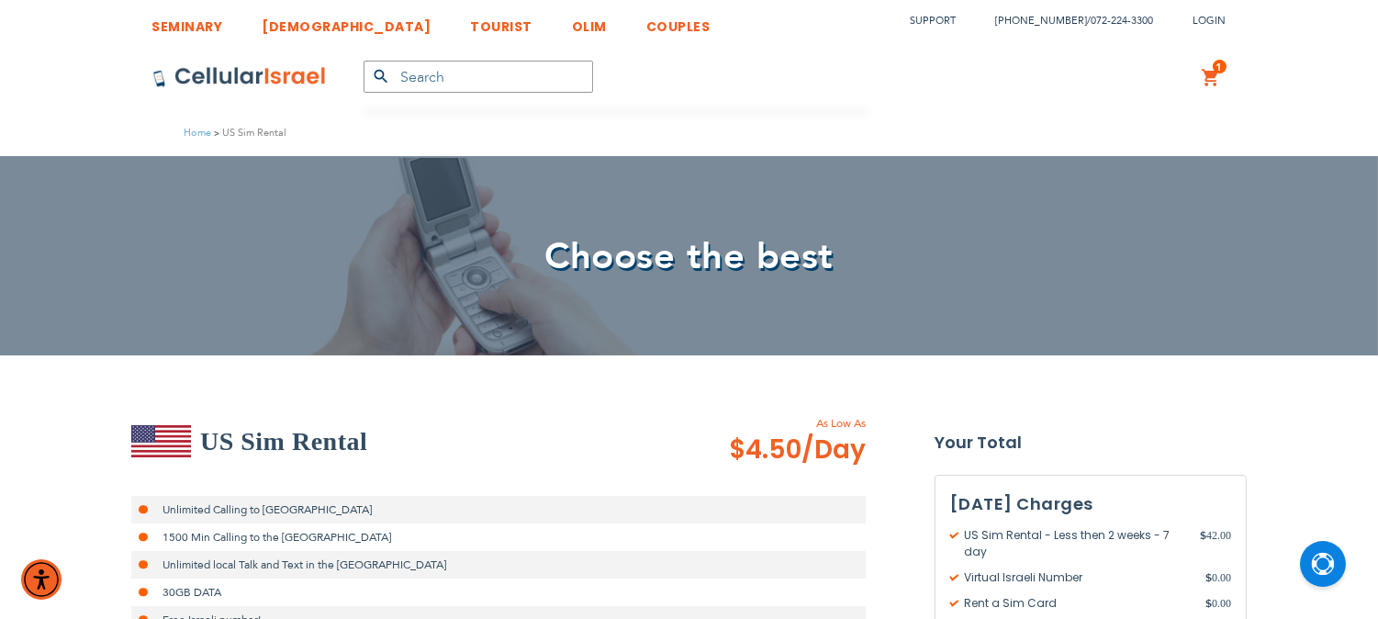 The image size is (1378, 619). I want to click on a: Support, so click(933, 20).